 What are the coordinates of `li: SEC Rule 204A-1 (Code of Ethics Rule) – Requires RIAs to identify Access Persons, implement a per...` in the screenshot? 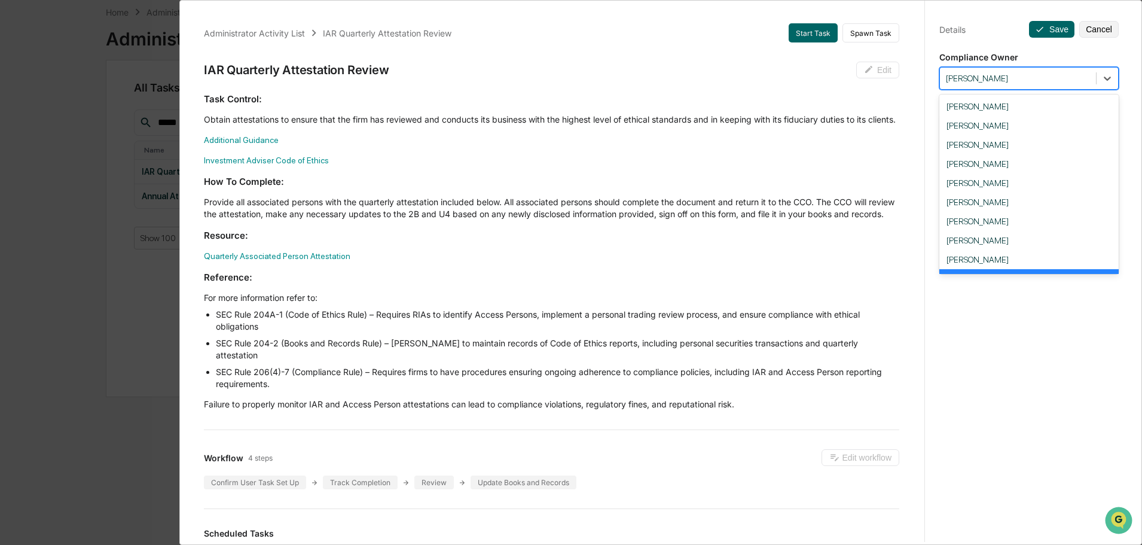 It's located at (557, 320).